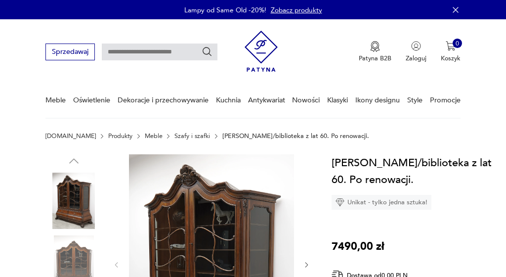 Image resolution: width=506 pixels, height=277 pixels. Describe the element at coordinates (416, 52) in the screenshot. I see `button: Zaloguj` at that location.